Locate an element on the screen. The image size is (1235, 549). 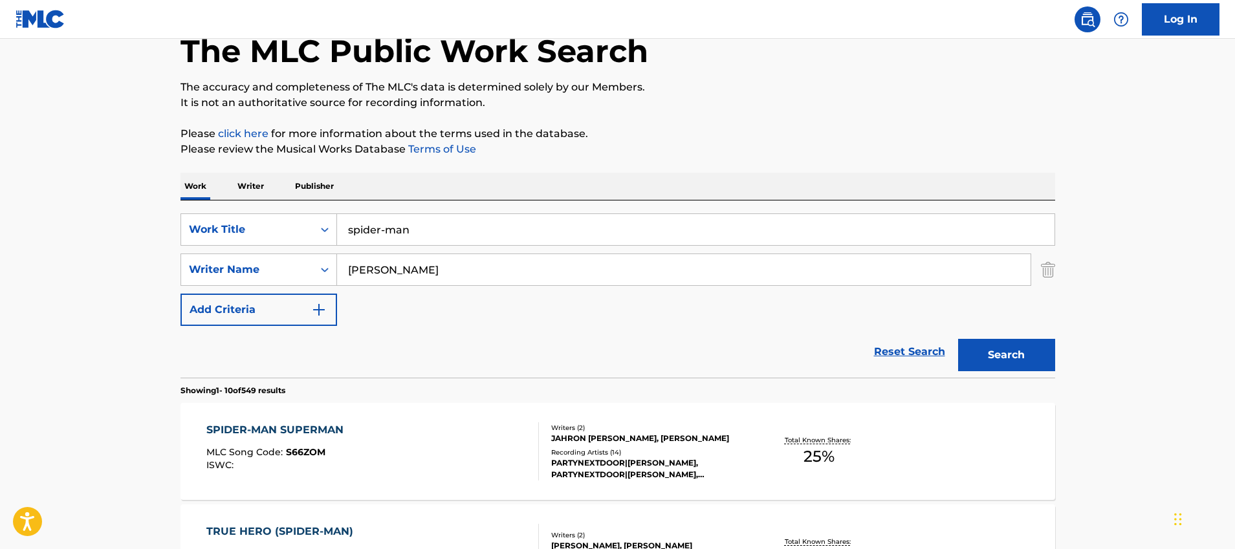
span: S66ZOM is located at coordinates (305, 452).